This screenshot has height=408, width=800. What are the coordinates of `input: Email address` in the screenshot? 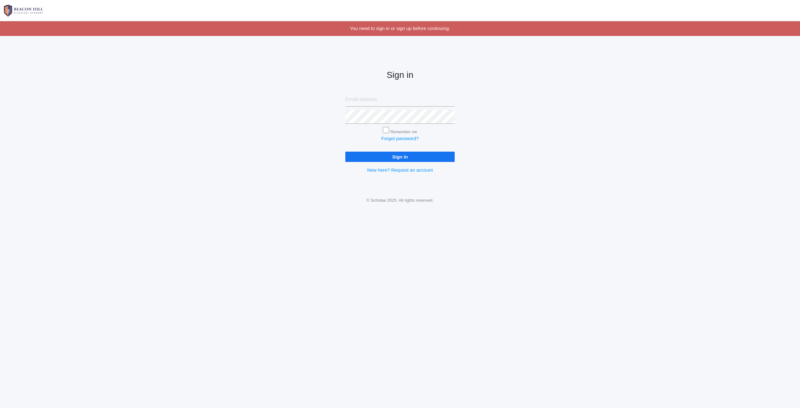 It's located at (400, 99).